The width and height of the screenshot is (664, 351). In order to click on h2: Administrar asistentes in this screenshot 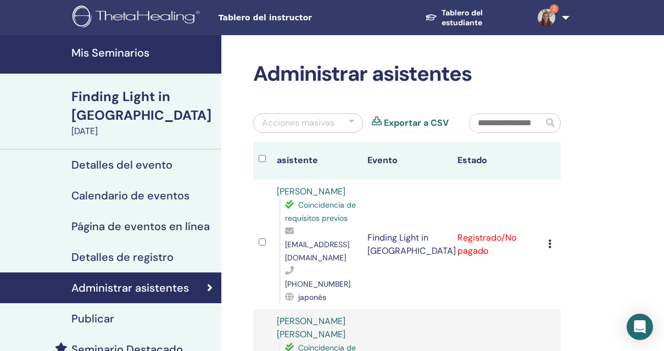, I will do `click(407, 74)`.